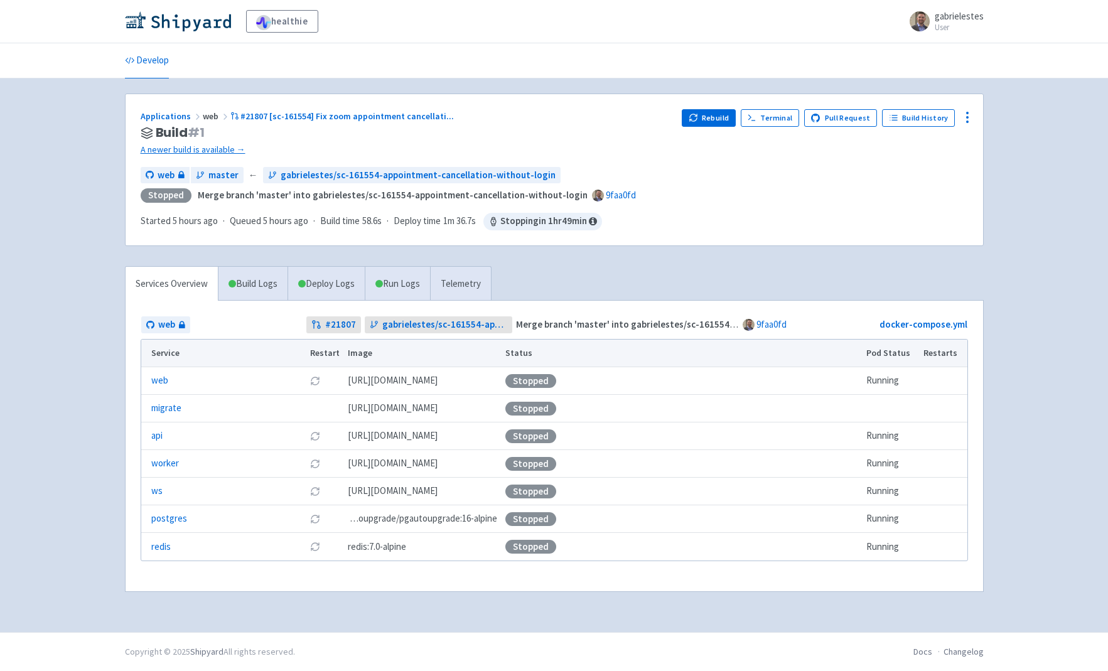  I want to click on a: Pull Request, so click(840, 118).